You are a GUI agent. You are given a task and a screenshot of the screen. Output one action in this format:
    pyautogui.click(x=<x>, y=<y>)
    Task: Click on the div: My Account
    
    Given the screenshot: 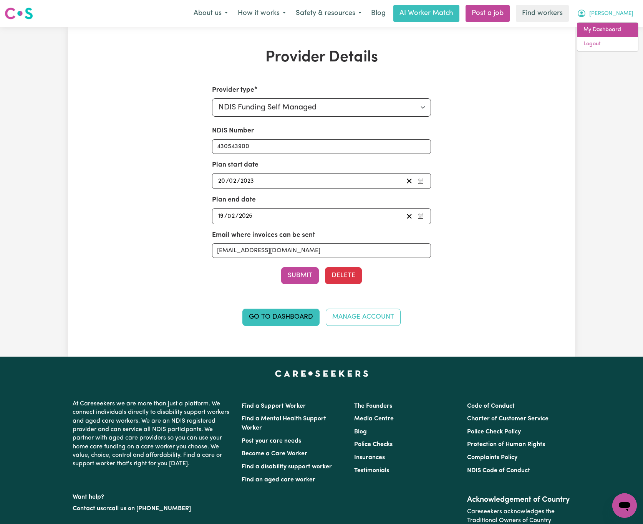 What is the action you would take?
    pyautogui.click(x=608, y=37)
    